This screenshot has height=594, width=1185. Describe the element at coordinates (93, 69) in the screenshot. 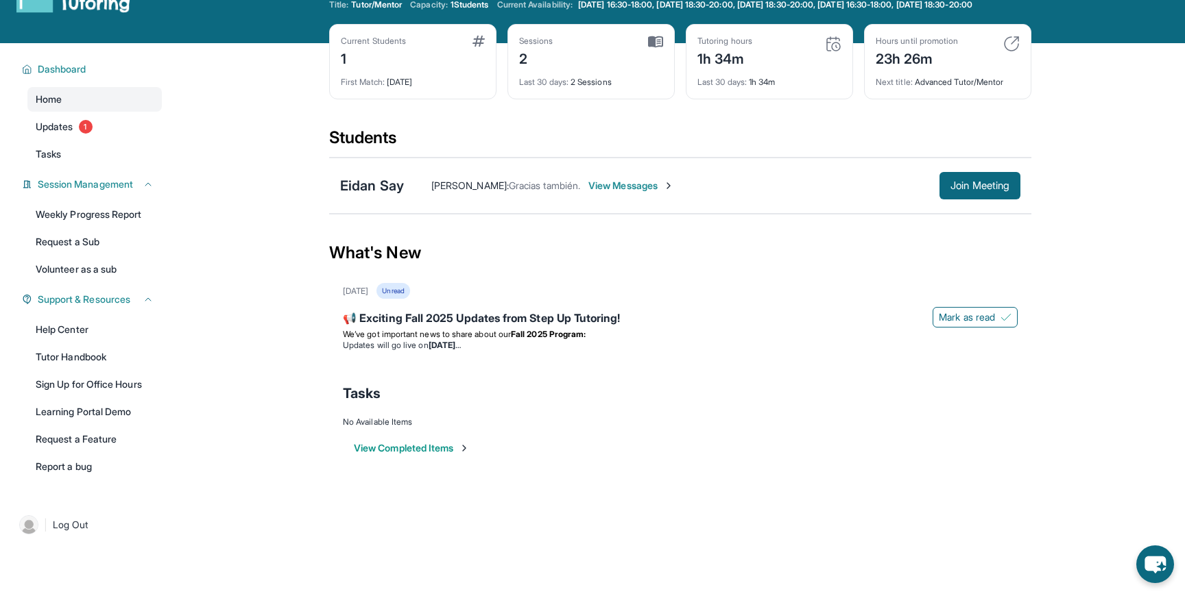

I see `button: Dashboard` at that location.